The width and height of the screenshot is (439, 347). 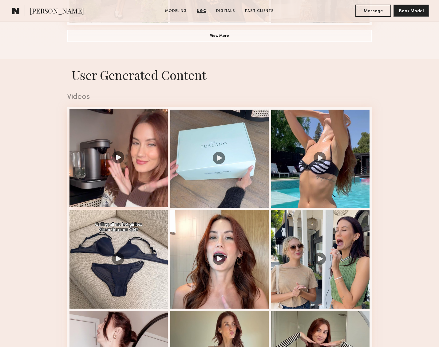 I want to click on div: Videos, so click(x=220, y=97).